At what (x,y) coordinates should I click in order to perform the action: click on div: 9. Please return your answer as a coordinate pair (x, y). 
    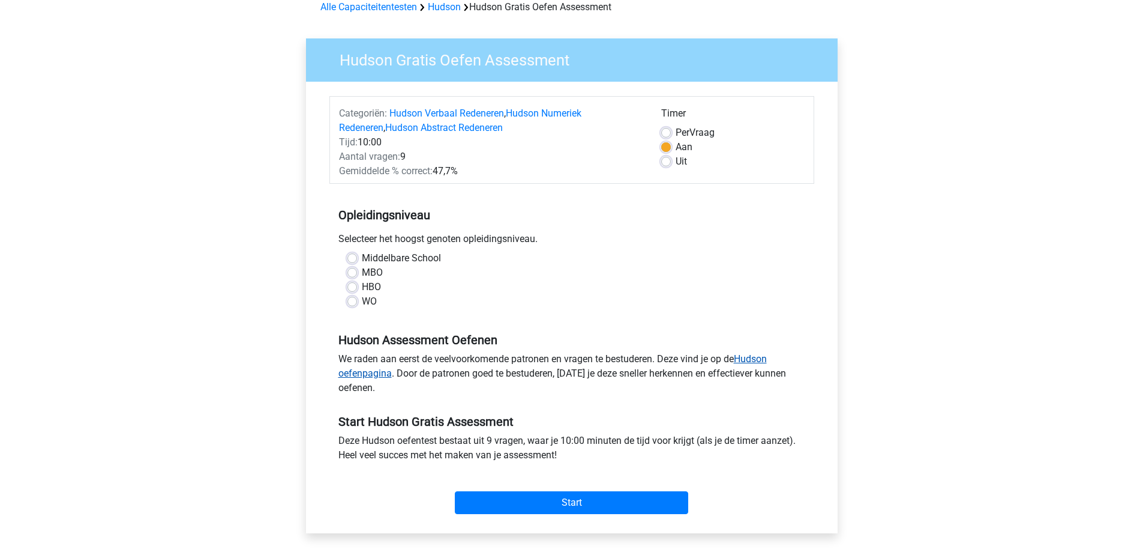
    Looking at the image, I should click on (491, 157).